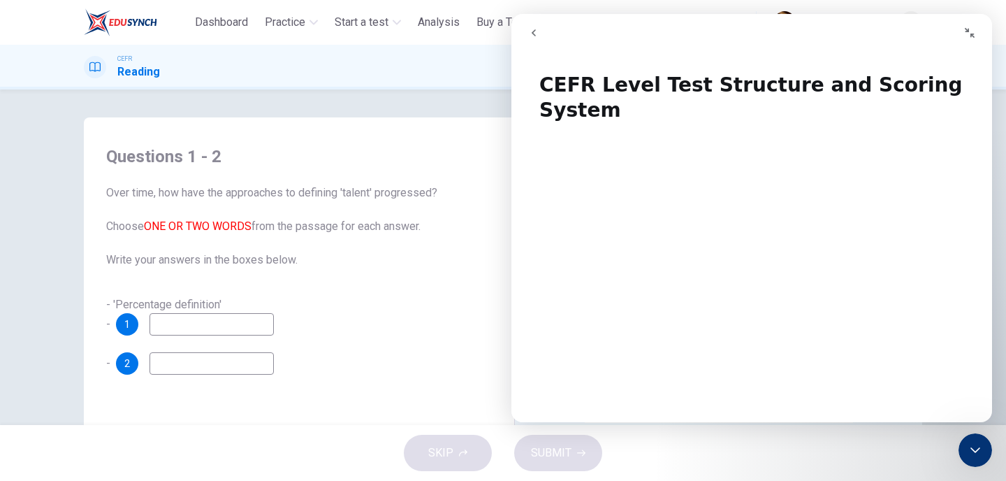  What do you see at coordinates (439, 22) in the screenshot?
I see `a: Analysis` at bounding box center [439, 22].